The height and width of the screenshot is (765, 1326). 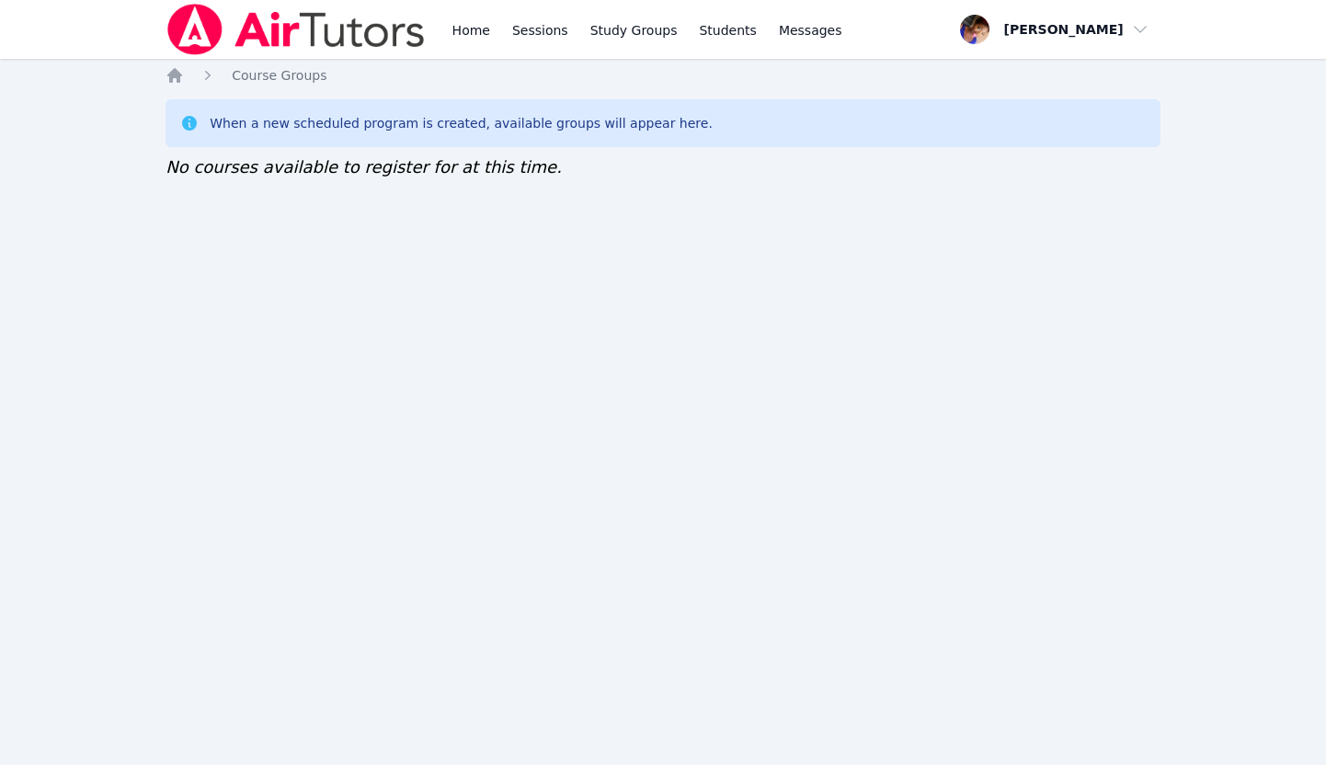 What do you see at coordinates (295, 29) in the screenshot?
I see `img: Air Tutors` at bounding box center [295, 29].